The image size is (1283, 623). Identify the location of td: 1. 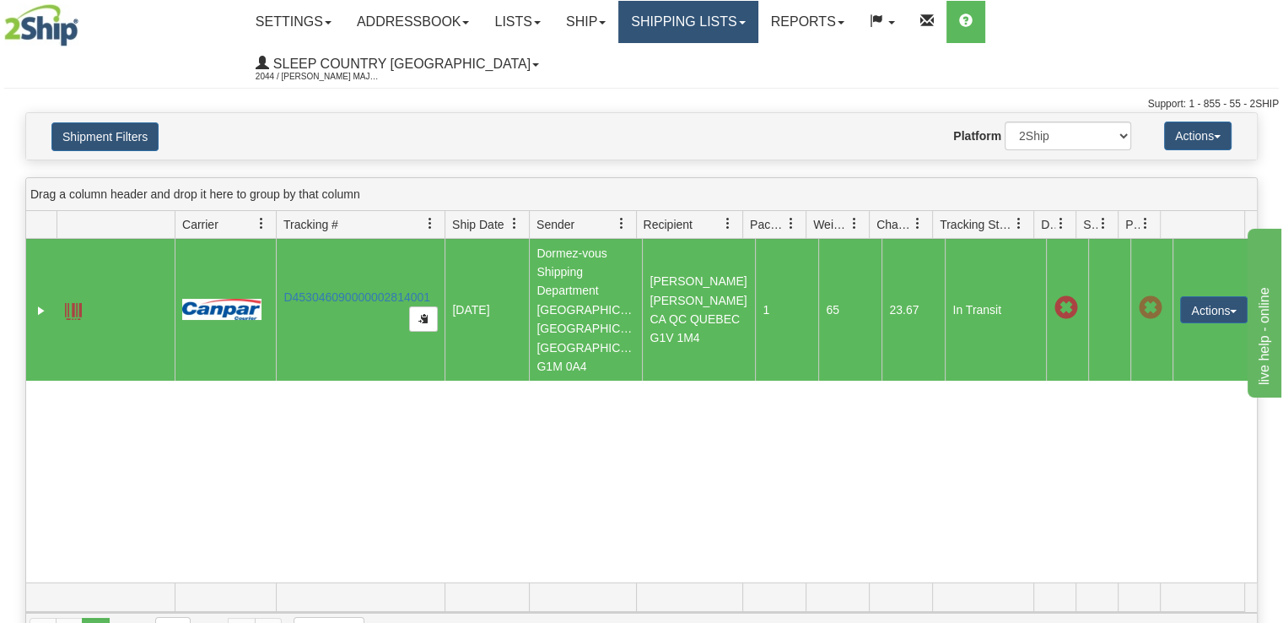
(786, 310).